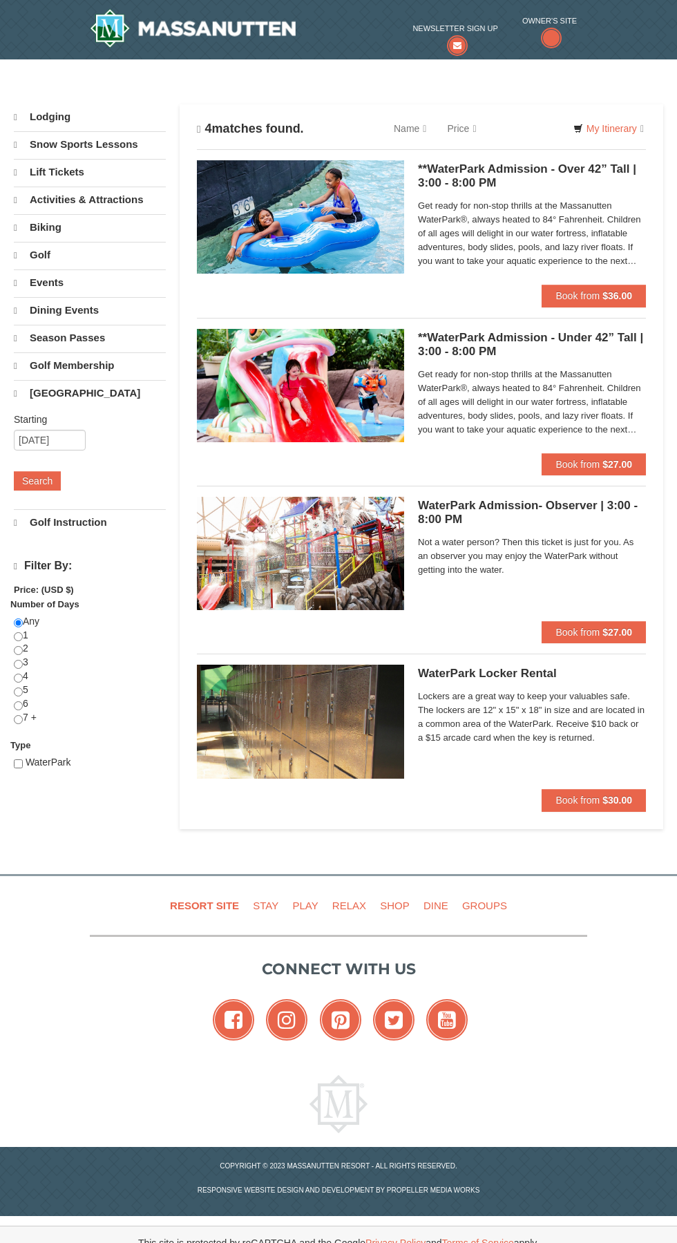 This screenshot has height=1243, width=677. I want to click on strong: Type, so click(20, 745).